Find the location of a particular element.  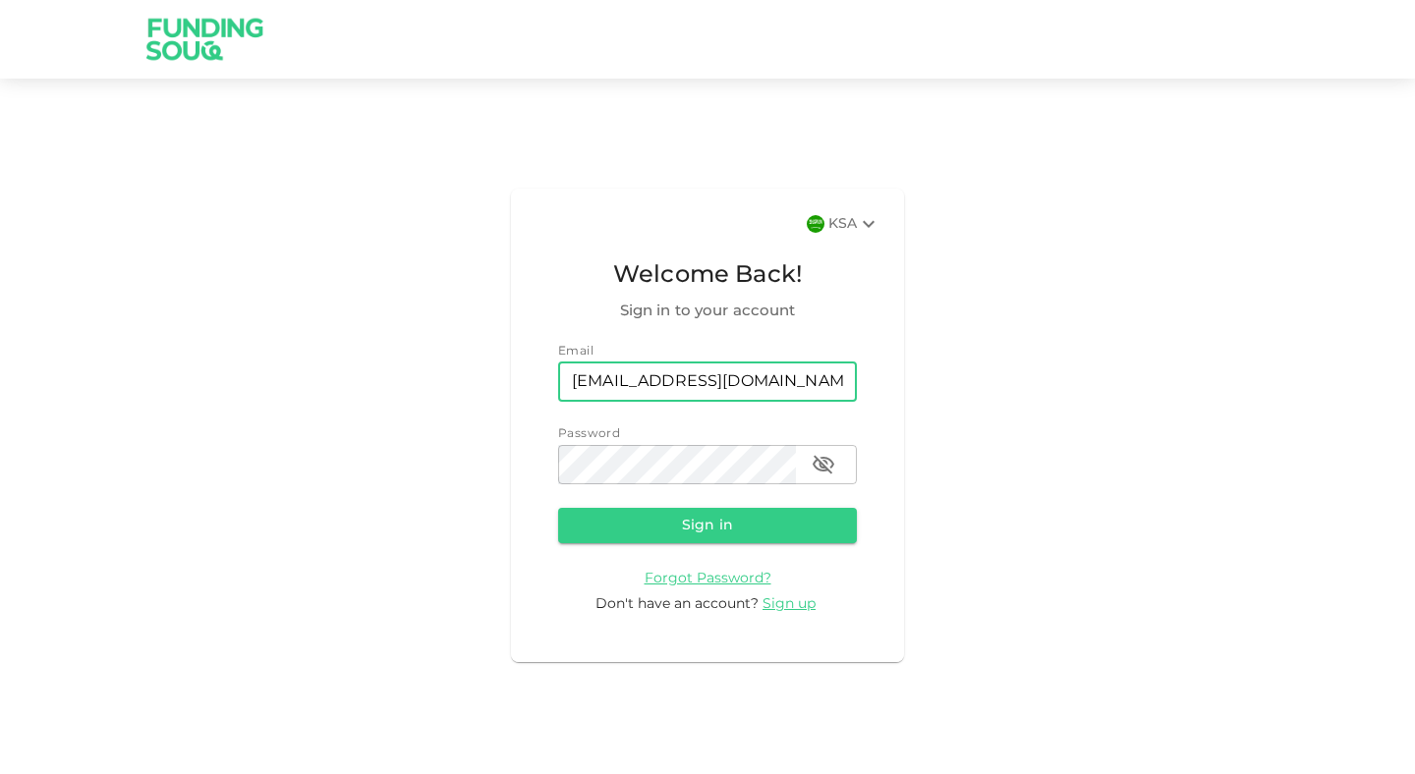

button: Sign in is located at coordinates (708, 526).